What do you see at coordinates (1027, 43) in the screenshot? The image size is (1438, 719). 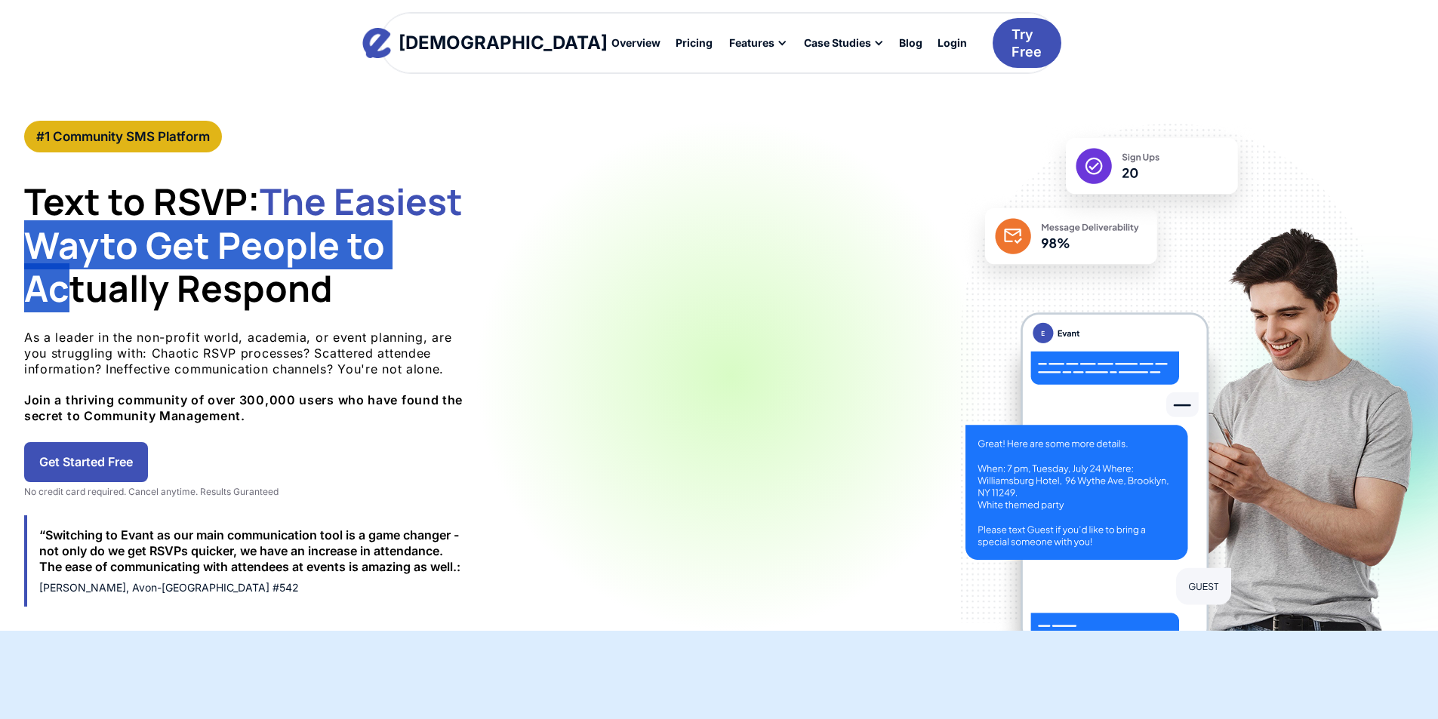 I see `a: Try Free` at bounding box center [1027, 43].